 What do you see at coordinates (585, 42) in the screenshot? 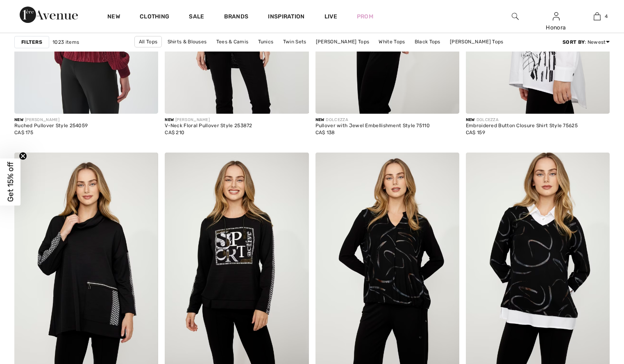
I see `div: : Newest` at bounding box center [585, 42].